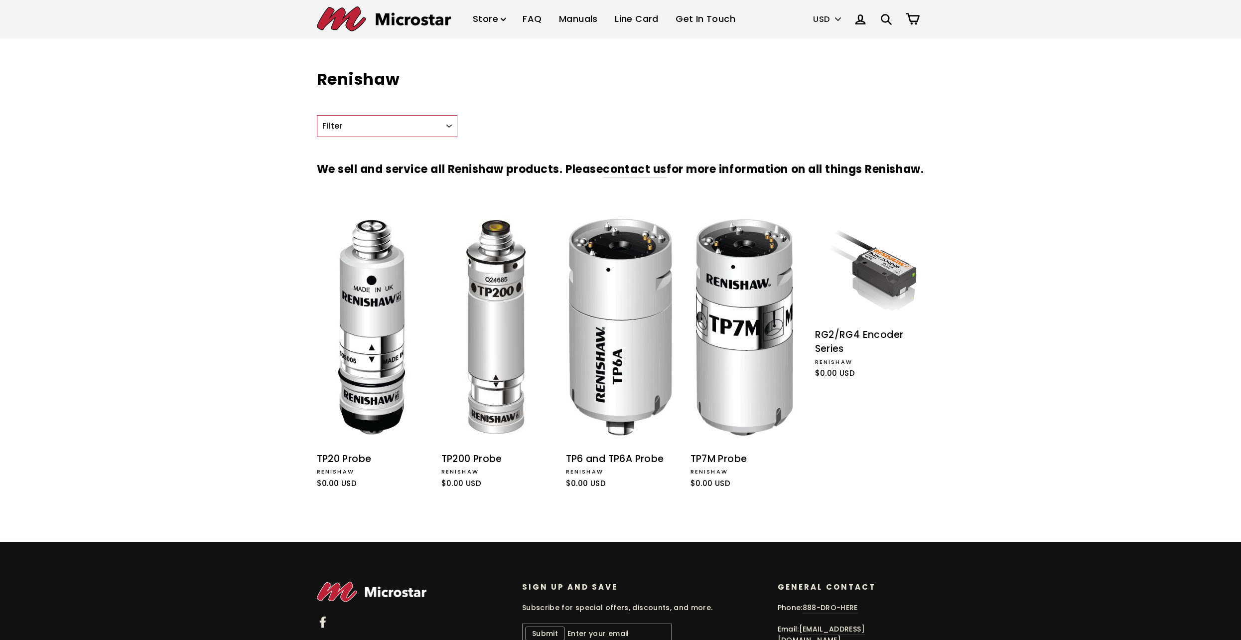 Image resolution: width=1241 pixels, height=640 pixels. I want to click on img: TP200 Probe, so click(496, 327).